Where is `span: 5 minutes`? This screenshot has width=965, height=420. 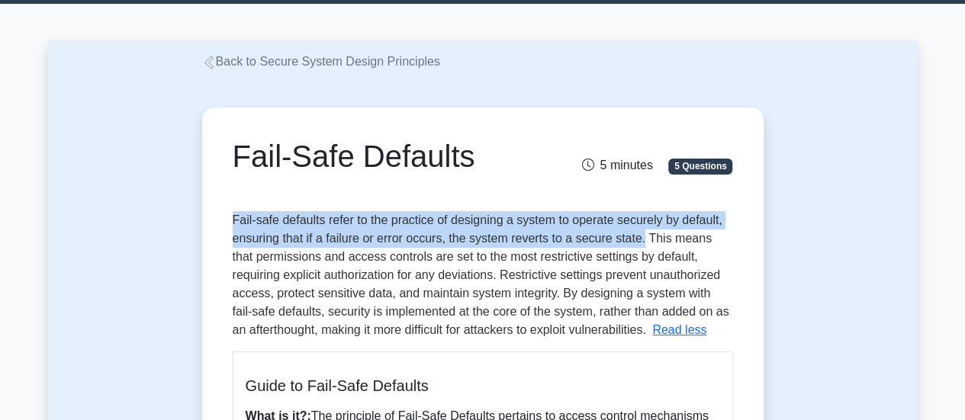
span: 5 minutes is located at coordinates (616, 165).